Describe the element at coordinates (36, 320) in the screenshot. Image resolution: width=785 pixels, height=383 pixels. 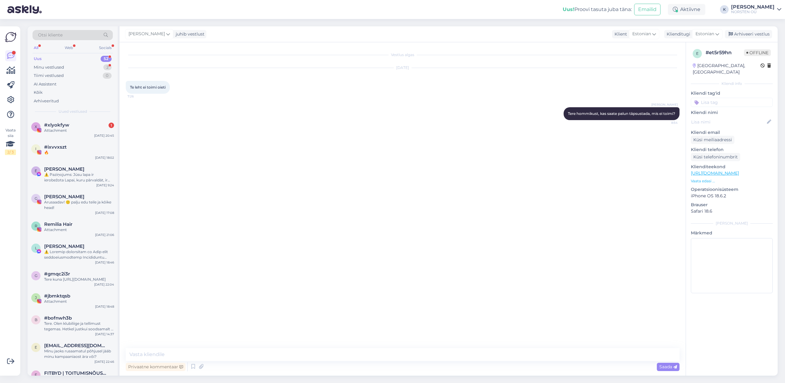
I see `span: b` at that location.